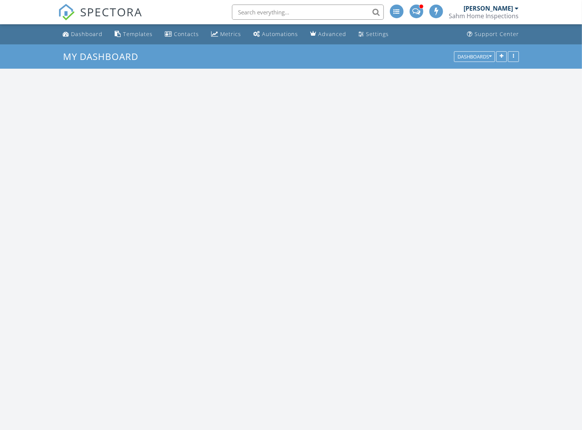 This screenshot has height=430, width=582. Describe the element at coordinates (493, 34) in the screenshot. I see `a: Support Center` at that location.